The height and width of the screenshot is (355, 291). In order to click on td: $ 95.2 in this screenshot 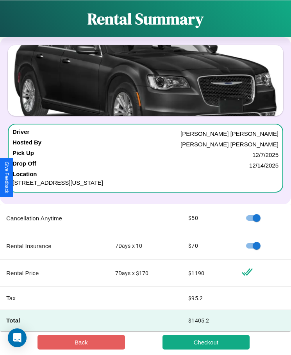, I will do `click(208, 298)`.